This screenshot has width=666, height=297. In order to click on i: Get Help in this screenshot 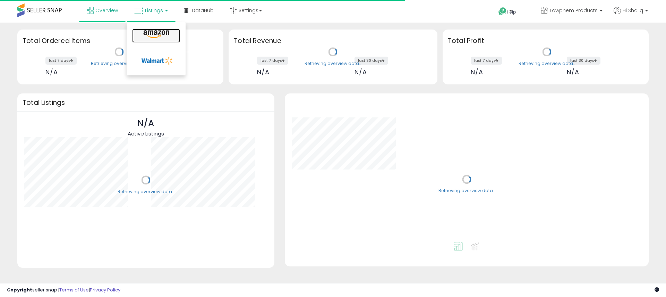, I will do `click(502, 11)`.